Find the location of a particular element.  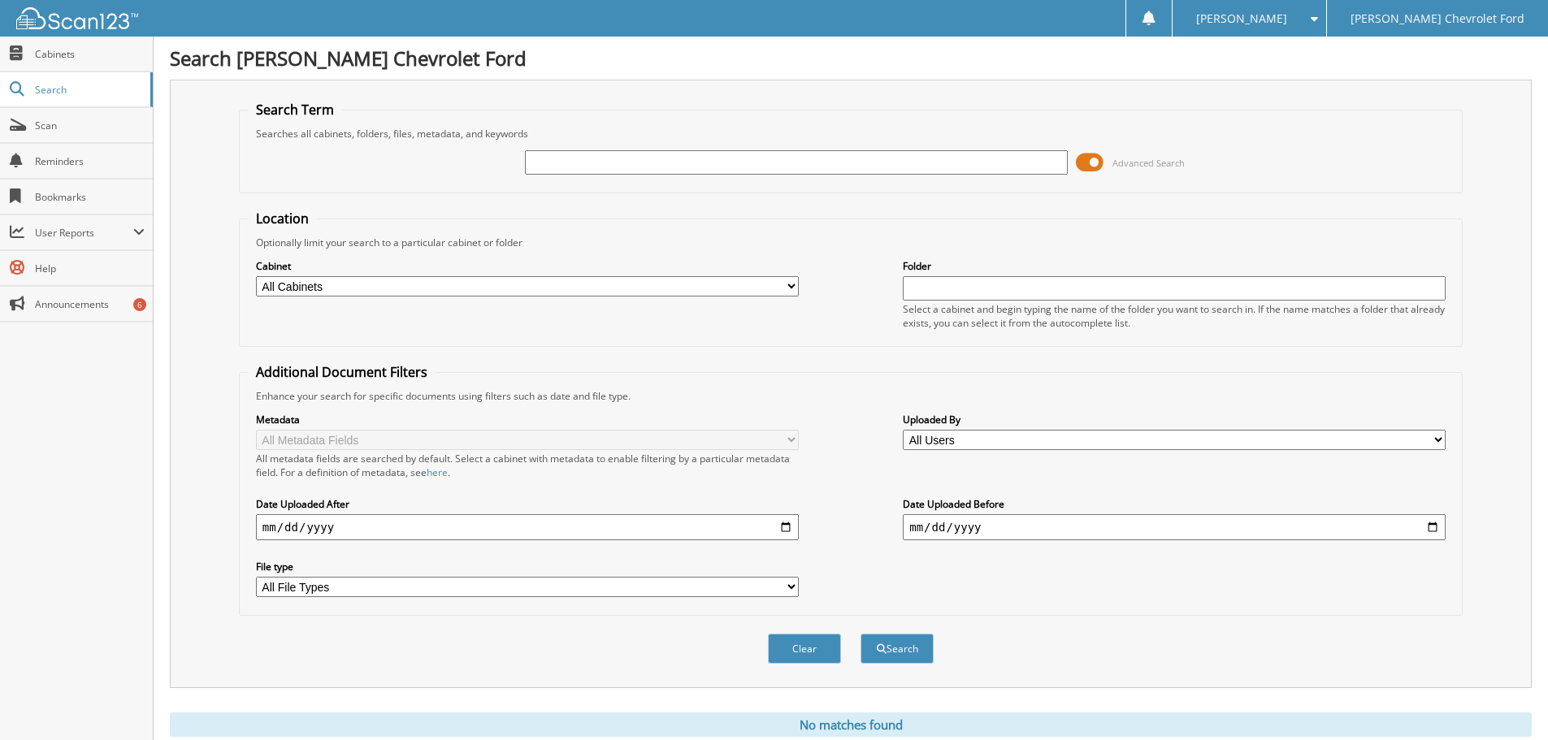

legend: Location is located at coordinates (282, 219).